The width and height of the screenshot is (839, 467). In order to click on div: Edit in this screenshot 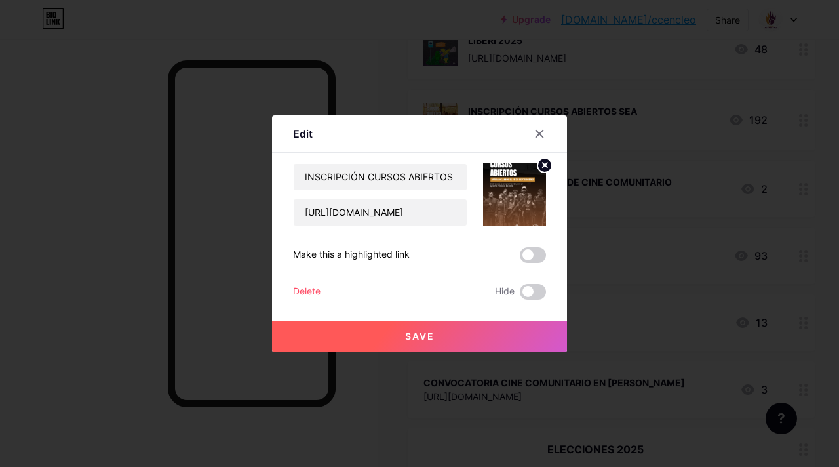, I will do `click(303, 134)`.